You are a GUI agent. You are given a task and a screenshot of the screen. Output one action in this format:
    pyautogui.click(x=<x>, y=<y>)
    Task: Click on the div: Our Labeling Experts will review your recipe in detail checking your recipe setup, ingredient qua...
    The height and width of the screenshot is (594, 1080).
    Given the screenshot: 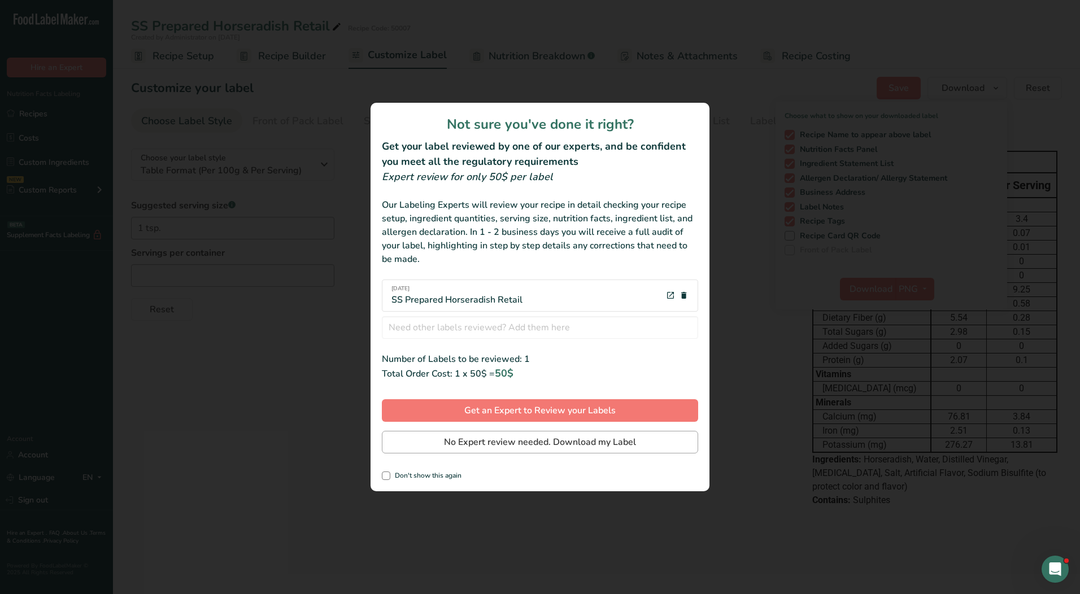 What is the action you would take?
    pyautogui.click(x=540, y=232)
    